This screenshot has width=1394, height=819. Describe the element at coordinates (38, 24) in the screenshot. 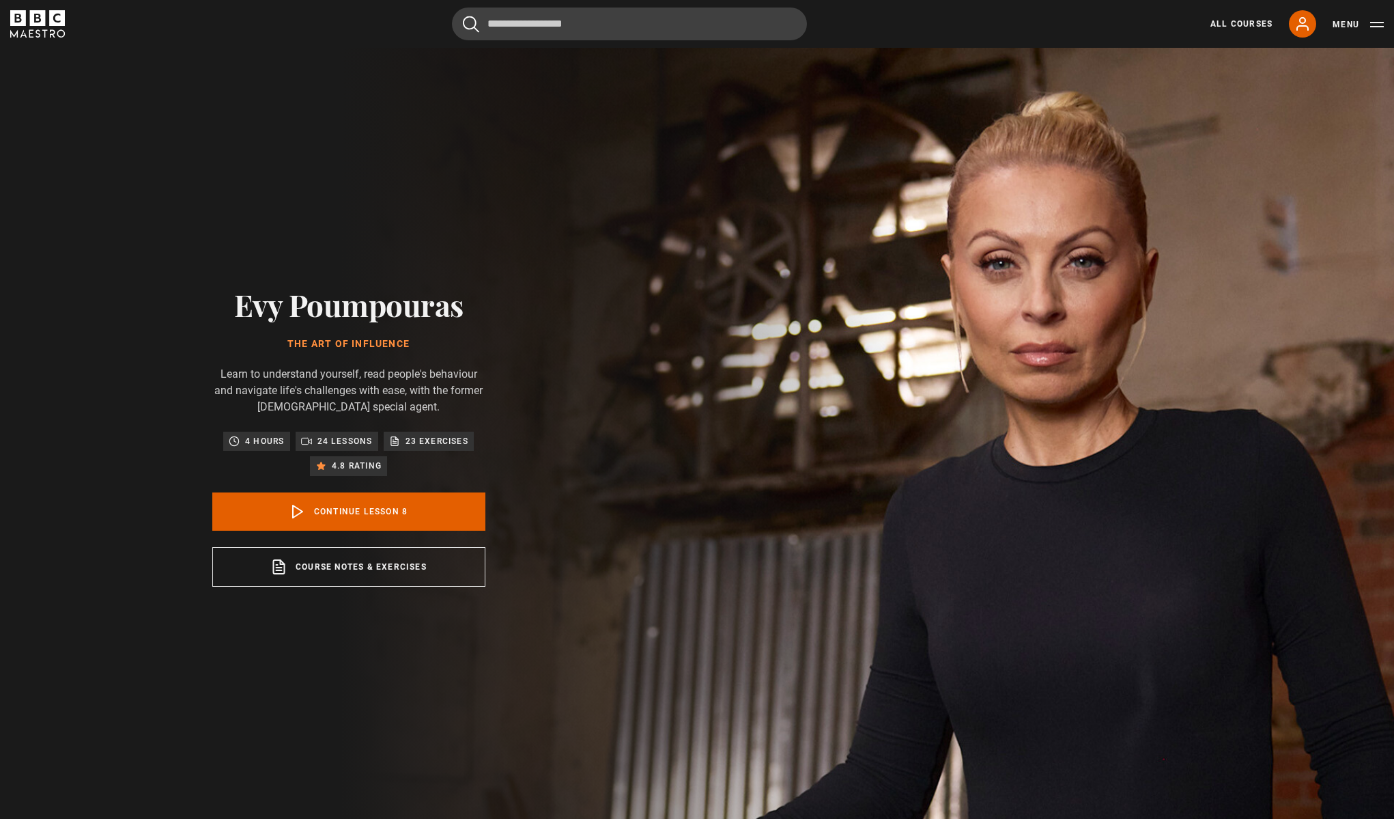

I see `svg: BBC Maestro` at that location.